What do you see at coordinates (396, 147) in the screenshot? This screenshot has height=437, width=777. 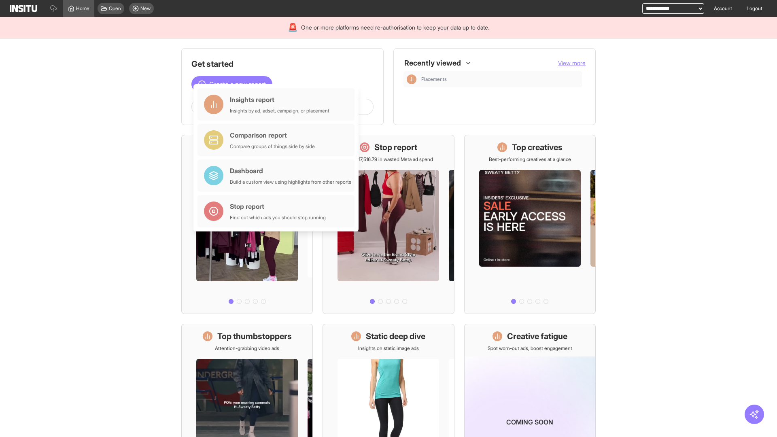 I see `h1: Stop report` at bounding box center [396, 147].